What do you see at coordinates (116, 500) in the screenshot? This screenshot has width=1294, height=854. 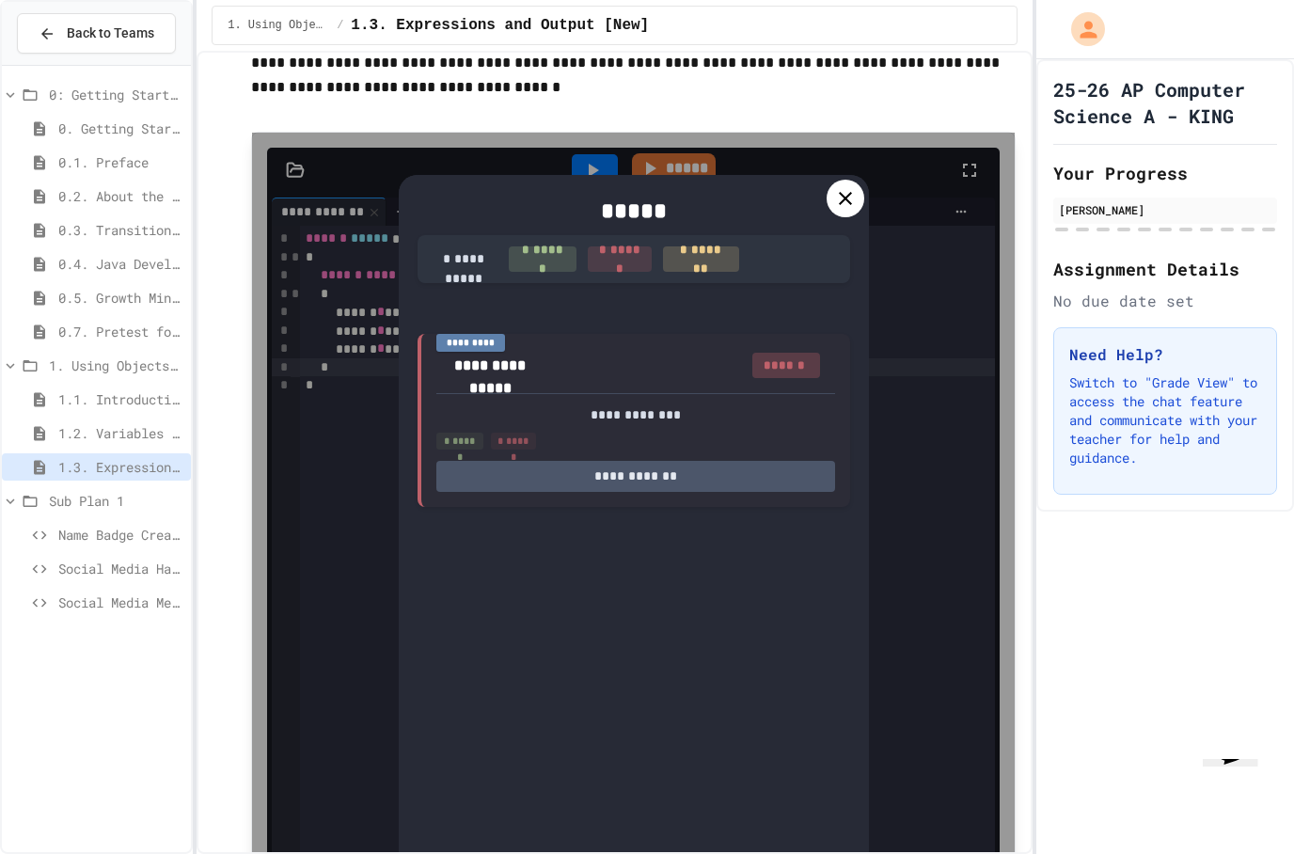 I see `span: Sub Plan 1` at bounding box center [116, 500].